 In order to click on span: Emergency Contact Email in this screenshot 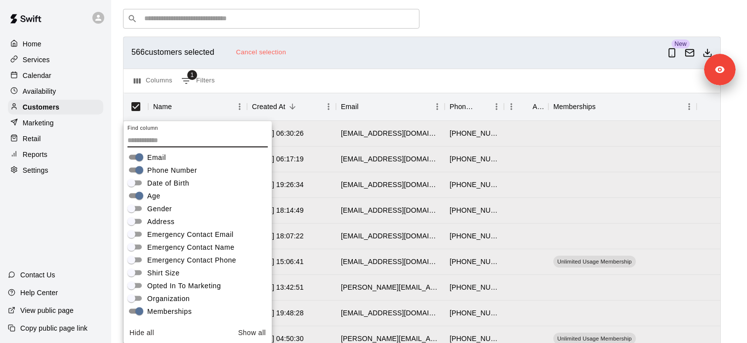, I will do `click(190, 234)`.